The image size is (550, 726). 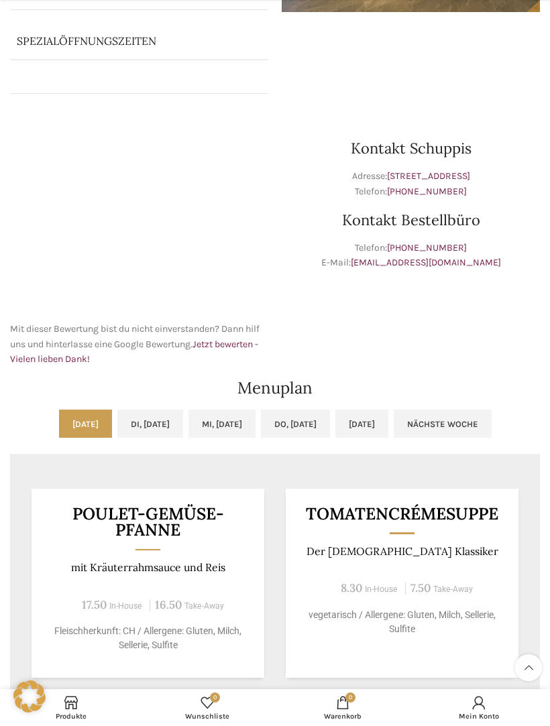 I want to click on a: Jetzt bewerten - Vielen lieben Dank!, so click(x=134, y=351).